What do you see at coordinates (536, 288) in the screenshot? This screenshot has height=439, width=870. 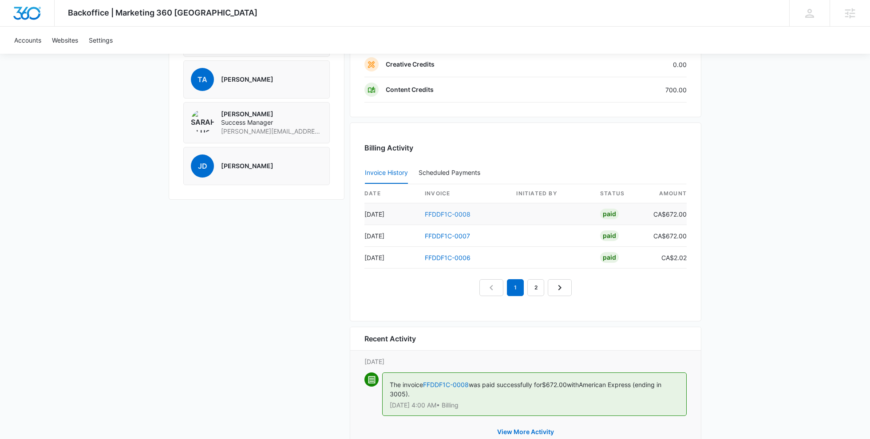 I see `a: Page 2` at bounding box center [536, 288].